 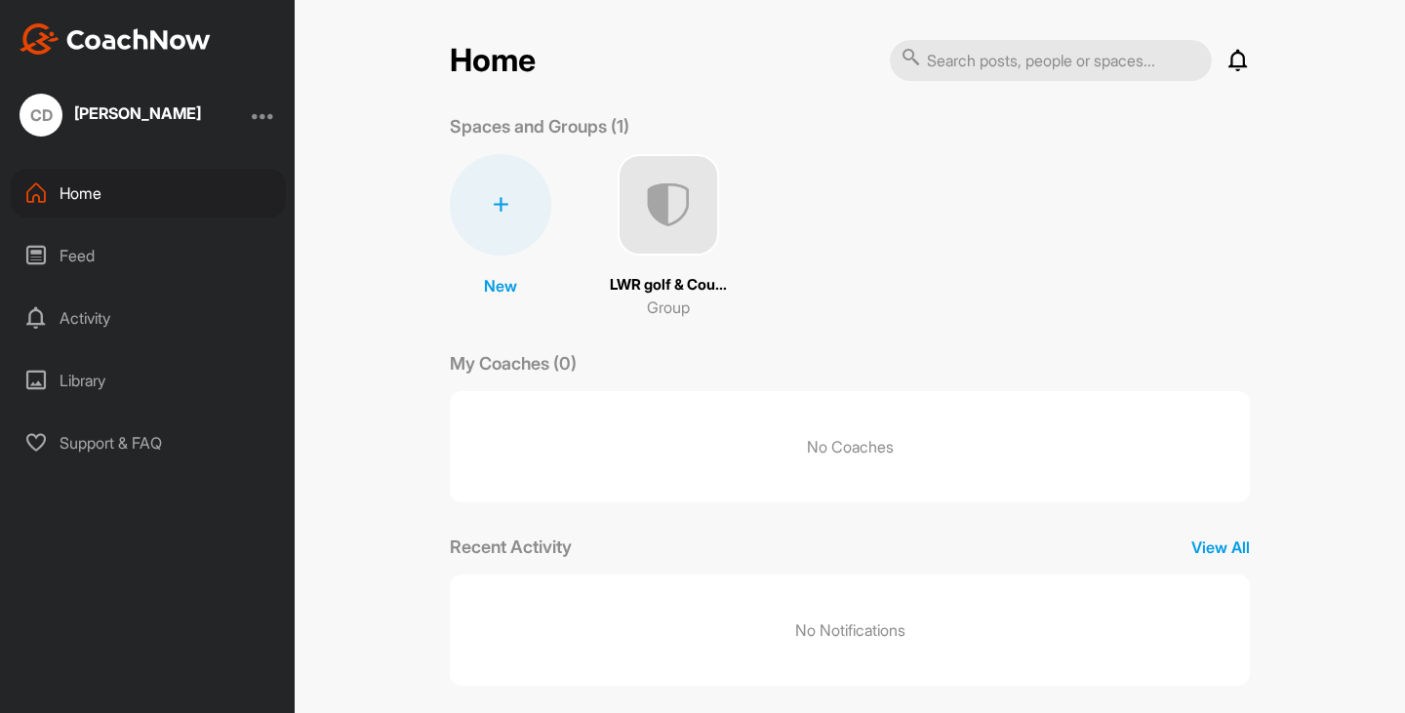 I want to click on a: LWR golf & Country ClubGroup, so click(x=668, y=236).